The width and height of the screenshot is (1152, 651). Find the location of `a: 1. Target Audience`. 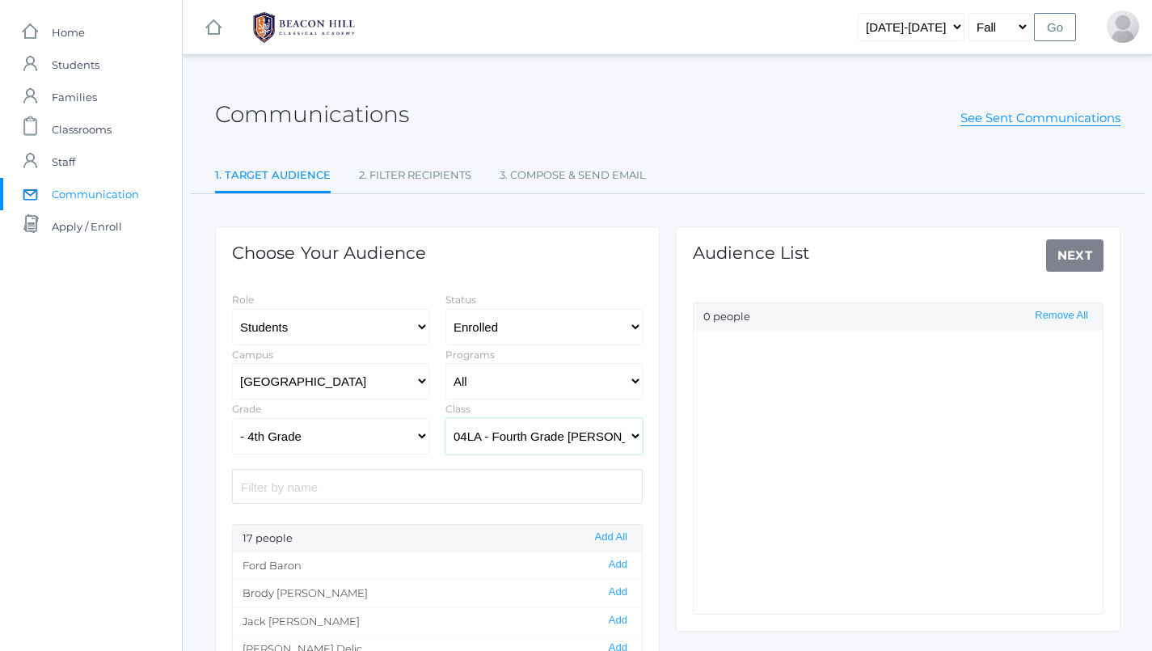

a: 1. Target Audience is located at coordinates (273, 176).